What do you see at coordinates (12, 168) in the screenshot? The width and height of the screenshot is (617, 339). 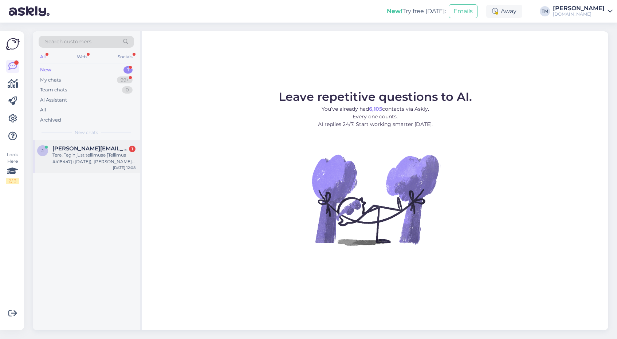 I see `div: Look Here` at bounding box center [12, 168].